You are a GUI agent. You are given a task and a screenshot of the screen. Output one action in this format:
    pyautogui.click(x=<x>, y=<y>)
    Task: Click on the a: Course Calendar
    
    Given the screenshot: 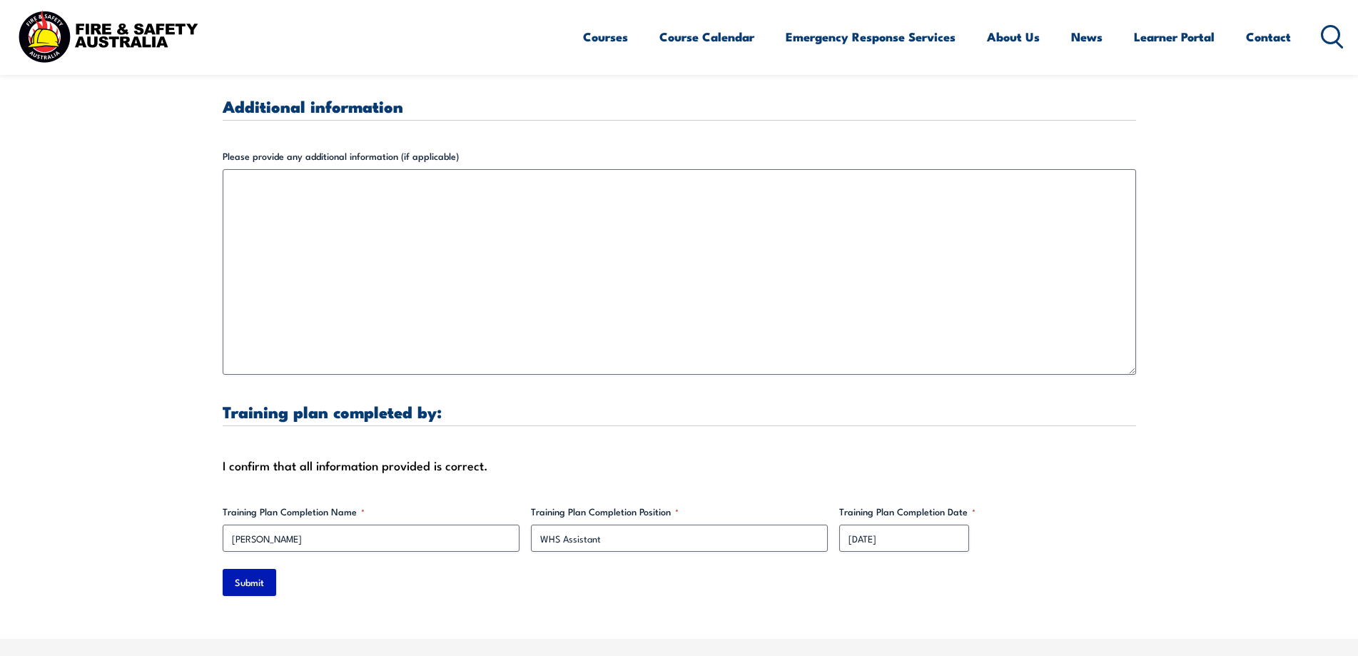 What is the action you would take?
    pyautogui.click(x=706, y=36)
    